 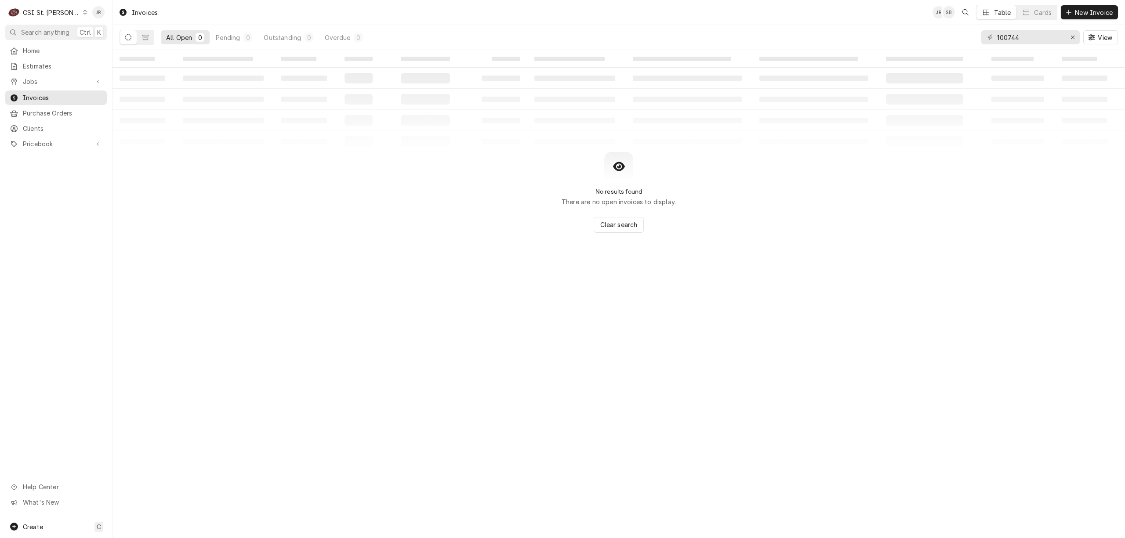 I want to click on a: Estimates, so click(x=56, y=66).